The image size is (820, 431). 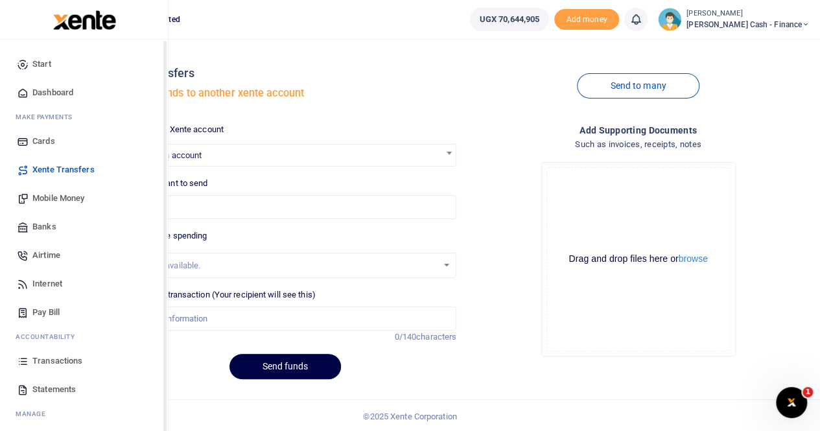 What do you see at coordinates (58, 198) in the screenshot?
I see `span: Mobile Money` at bounding box center [58, 198].